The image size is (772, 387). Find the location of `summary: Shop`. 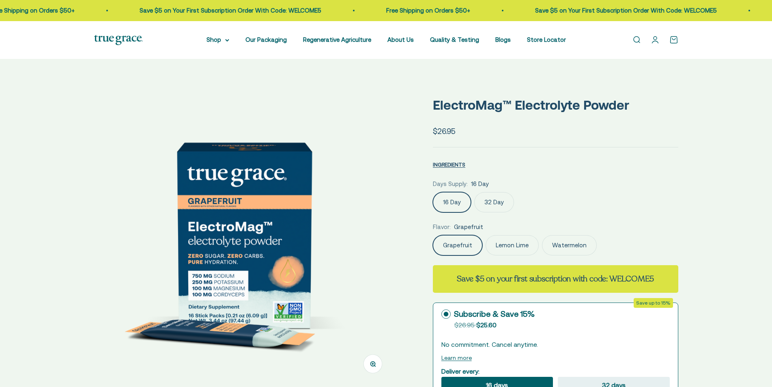

summary: Shop is located at coordinates (218, 40).